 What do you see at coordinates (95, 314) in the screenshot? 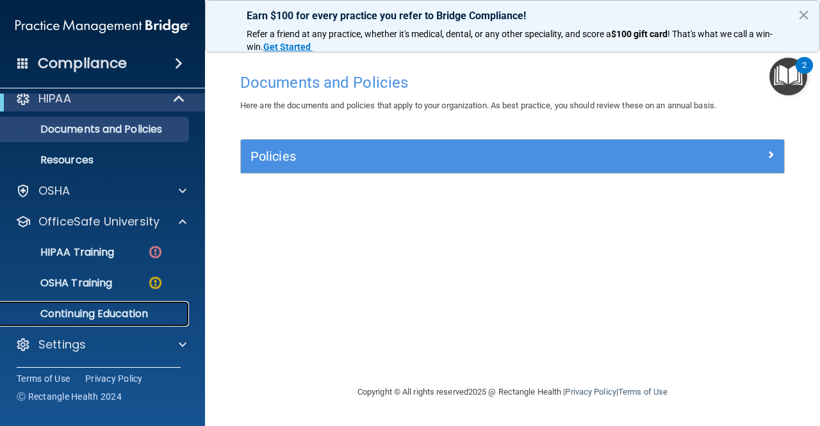
I see `p: Continuing Education` at bounding box center [95, 314].